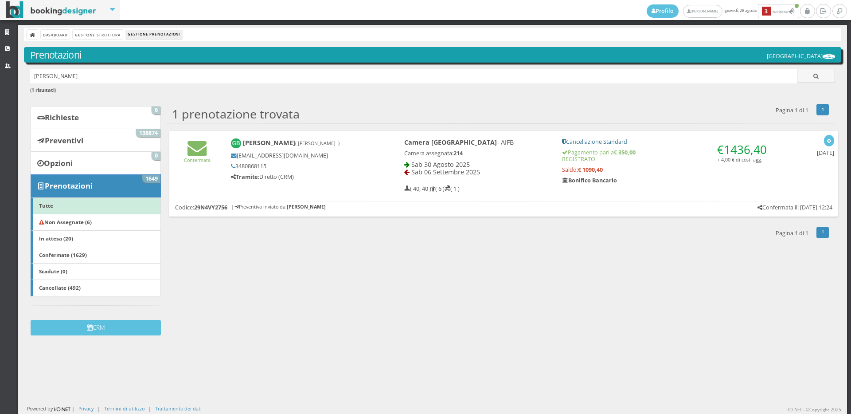 The image size is (851, 414). Describe the element at coordinates (624, 152) in the screenshot. I see `strong: € 350,00` at that location.